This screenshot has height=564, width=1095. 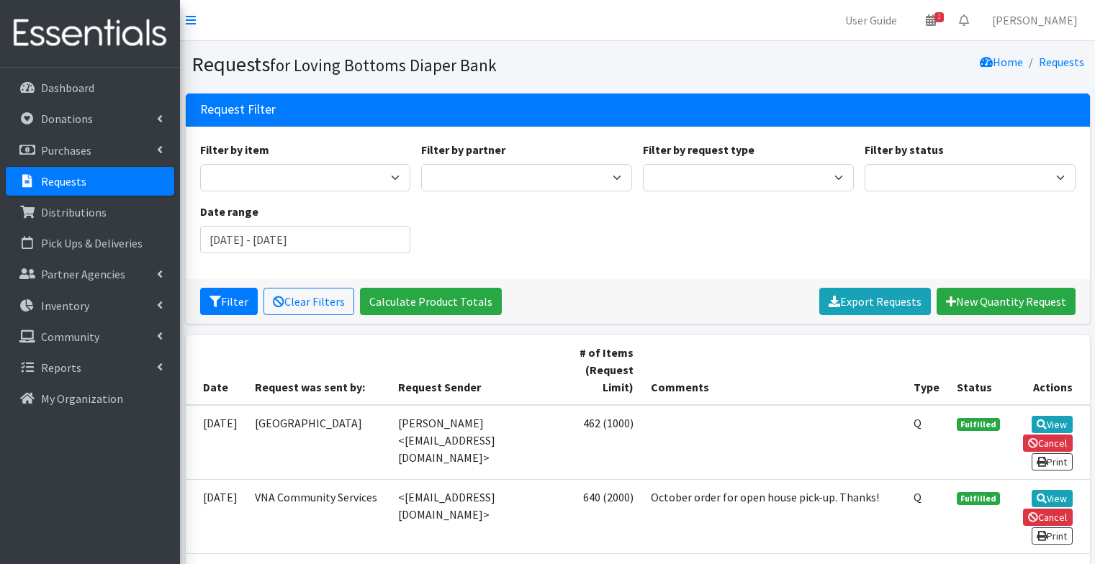 What do you see at coordinates (90, 119) in the screenshot?
I see `a: Donations` at bounding box center [90, 119].